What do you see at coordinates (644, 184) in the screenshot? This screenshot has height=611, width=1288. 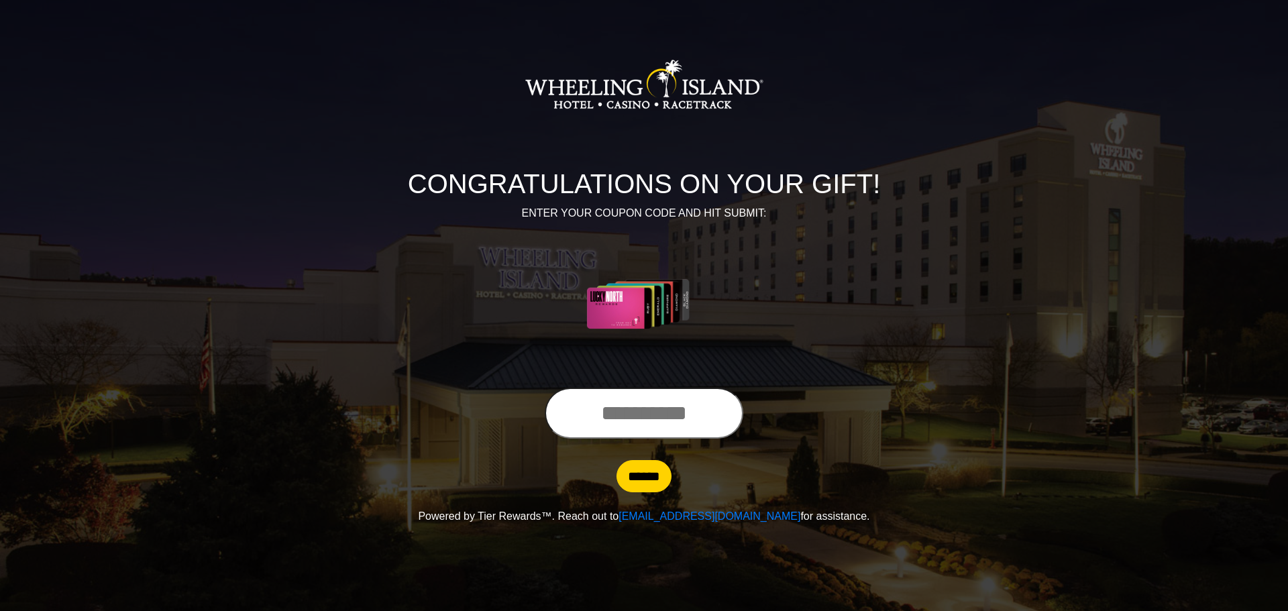 I see `h1: CONGRATULATIONS ON YOUR GIFT!` at bounding box center [644, 184].